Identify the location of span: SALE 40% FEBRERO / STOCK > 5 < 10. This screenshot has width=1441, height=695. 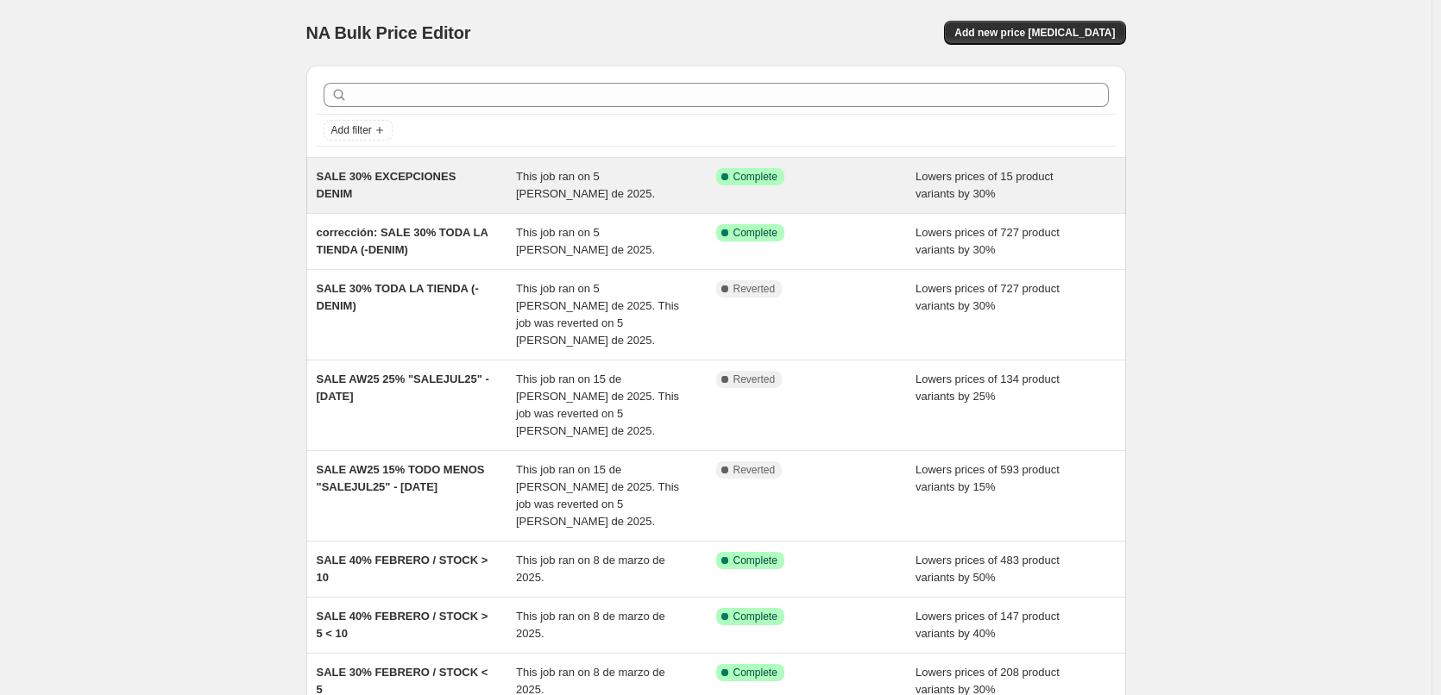
(402, 625).